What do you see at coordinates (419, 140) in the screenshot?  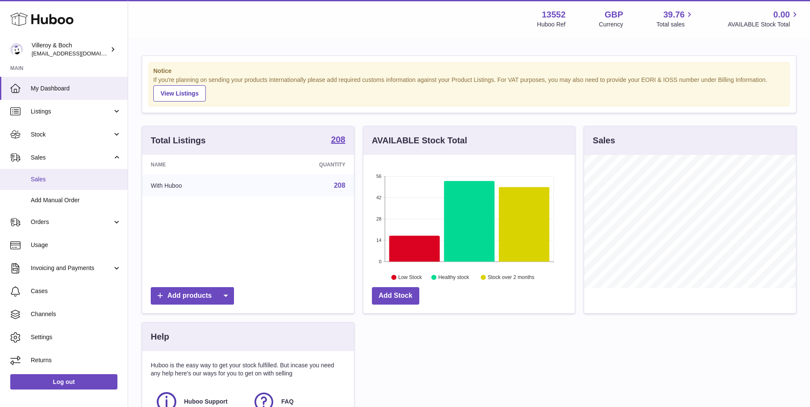 I see `h3: AVAILABLE Stock Total` at bounding box center [419, 140].